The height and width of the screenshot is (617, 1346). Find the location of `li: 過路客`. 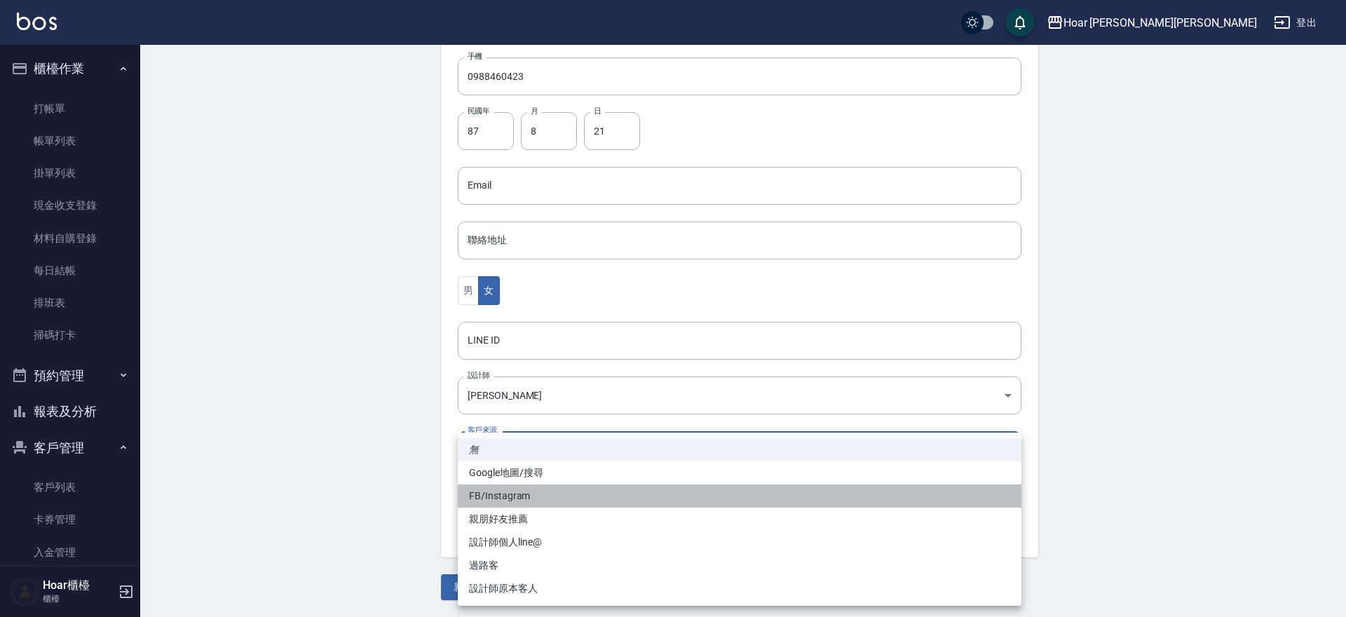

li: 過路客 is located at coordinates (740, 565).